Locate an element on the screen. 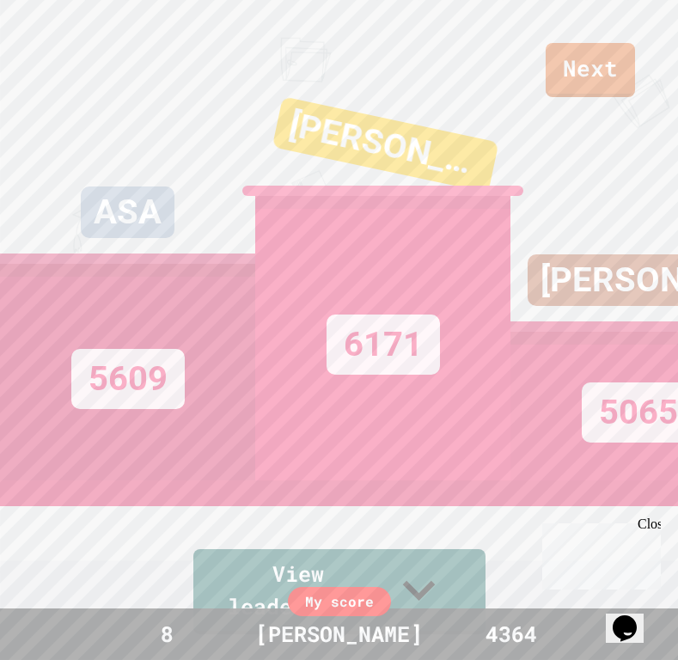  div: My score is located at coordinates (340, 602).